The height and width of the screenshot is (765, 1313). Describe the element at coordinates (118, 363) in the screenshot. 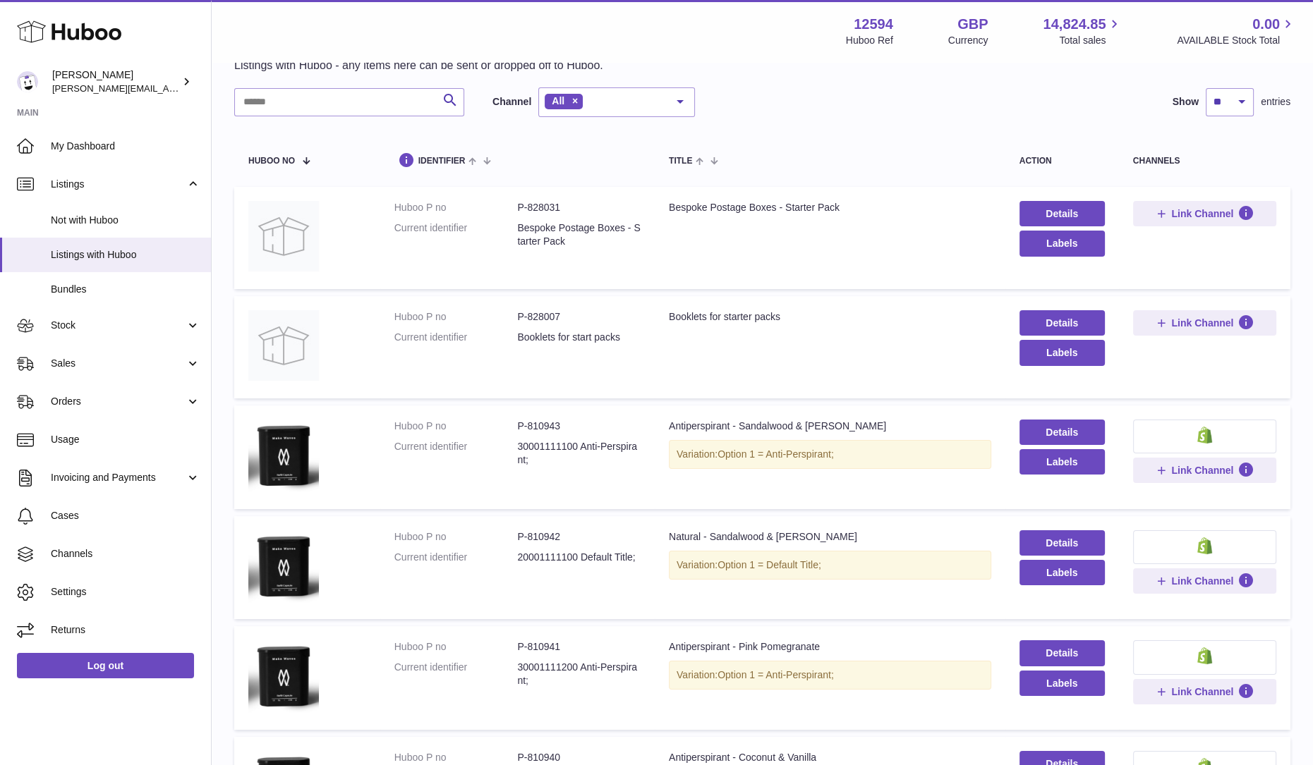

I see `span: Sales` at that location.